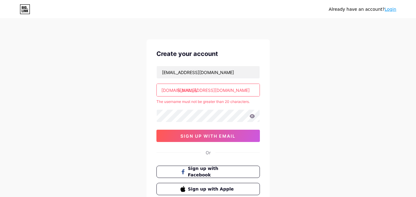  What do you see at coordinates (208, 189) in the screenshot?
I see `button: Sign up with Apple` at bounding box center [208, 189].